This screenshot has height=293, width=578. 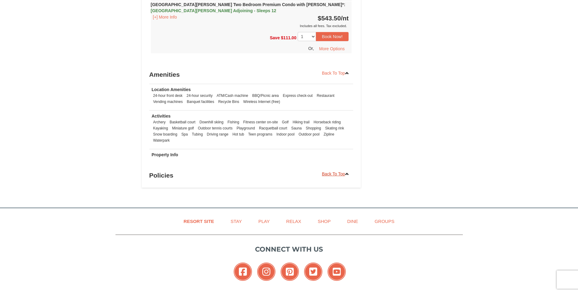 What do you see at coordinates (236, 221) in the screenshot?
I see `a: Stay` at bounding box center [236, 221].